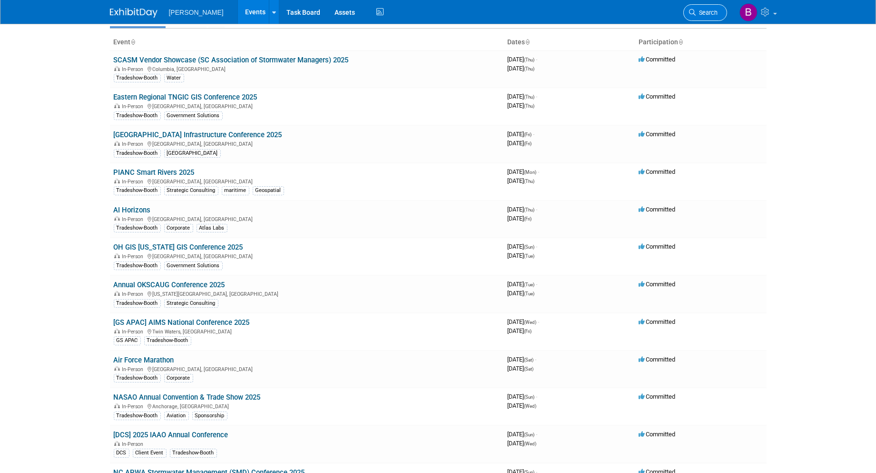 This screenshot has width=876, height=473. I want to click on a: NASAO Annual Convention & Trade Show 2025, so click(187, 397).